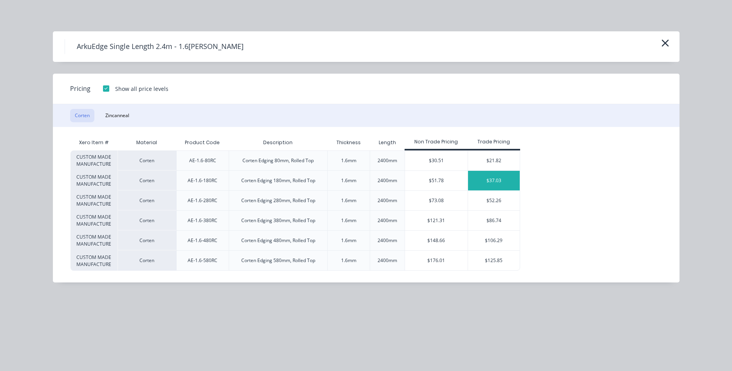 The width and height of the screenshot is (732, 371). Describe the element at coordinates (494, 161) in the screenshot. I see `div: $21.82` at that location.